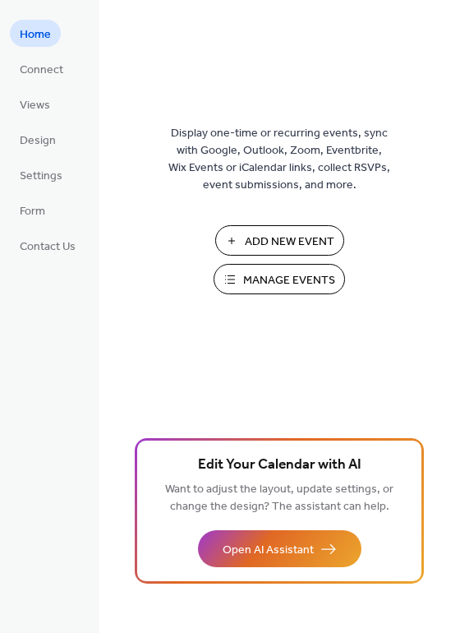  What do you see at coordinates (38, 139) in the screenshot?
I see `a: Design` at bounding box center [38, 139].